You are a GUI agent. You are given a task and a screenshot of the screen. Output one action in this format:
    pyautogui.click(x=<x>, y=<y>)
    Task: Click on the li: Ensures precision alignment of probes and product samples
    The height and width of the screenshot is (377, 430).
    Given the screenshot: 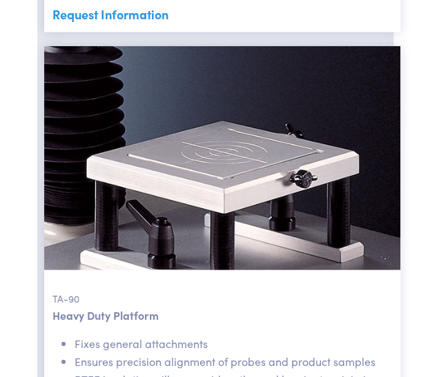 What is the action you would take?
    pyautogui.click(x=233, y=362)
    